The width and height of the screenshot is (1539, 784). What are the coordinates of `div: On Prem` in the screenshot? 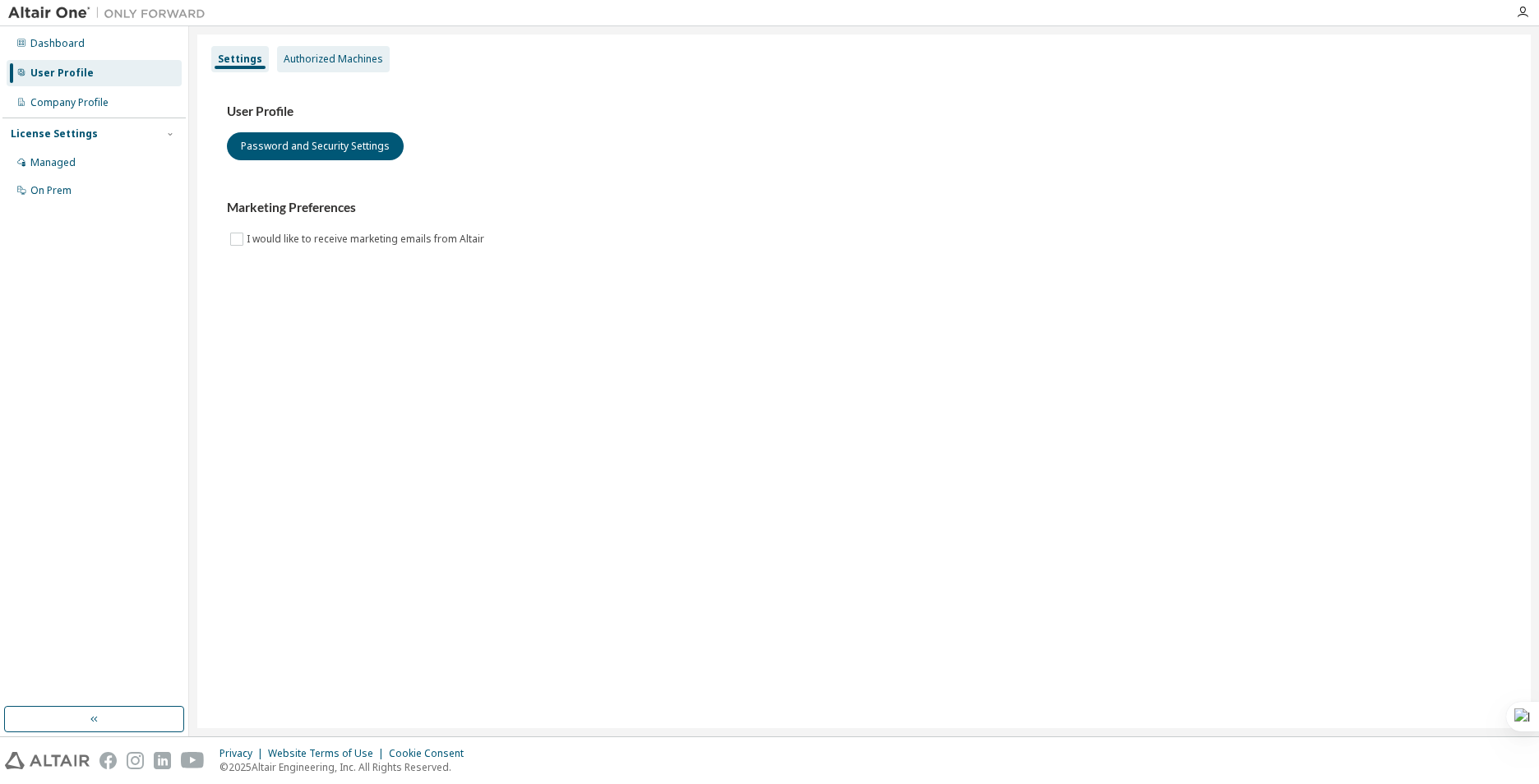 It's located at (51, 190).